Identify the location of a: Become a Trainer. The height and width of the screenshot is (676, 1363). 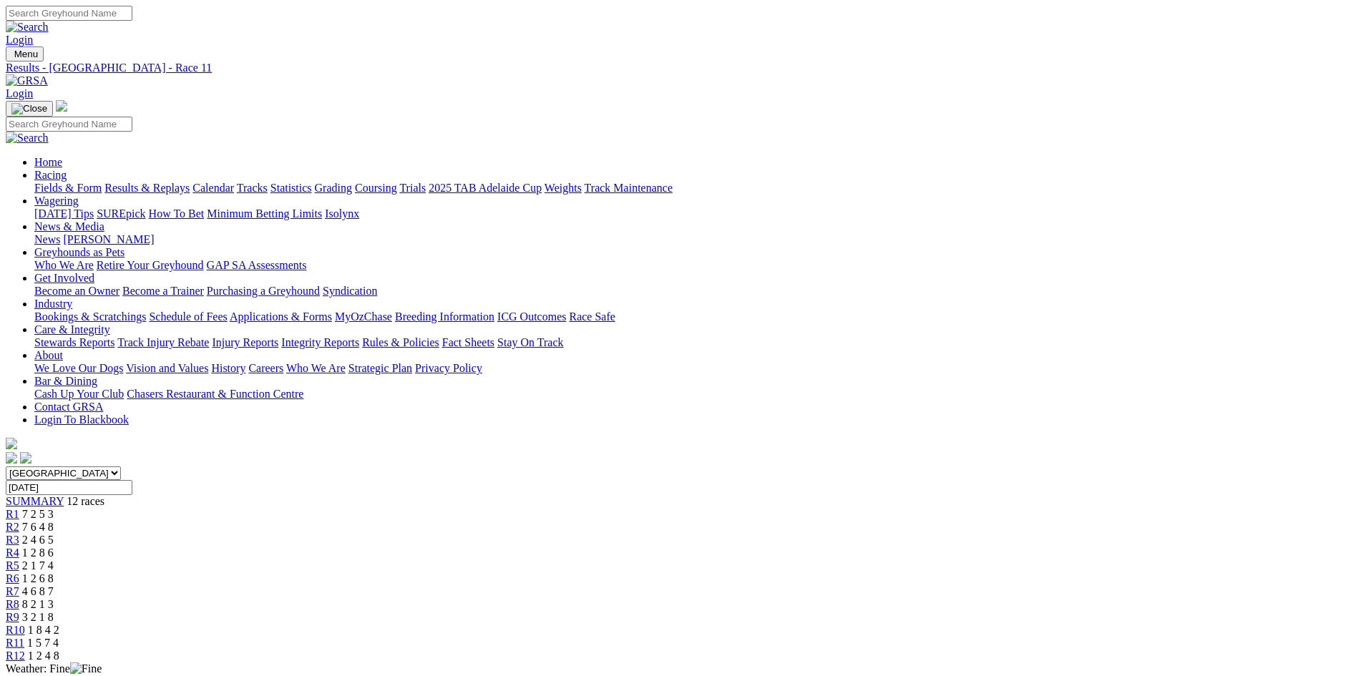
(163, 290).